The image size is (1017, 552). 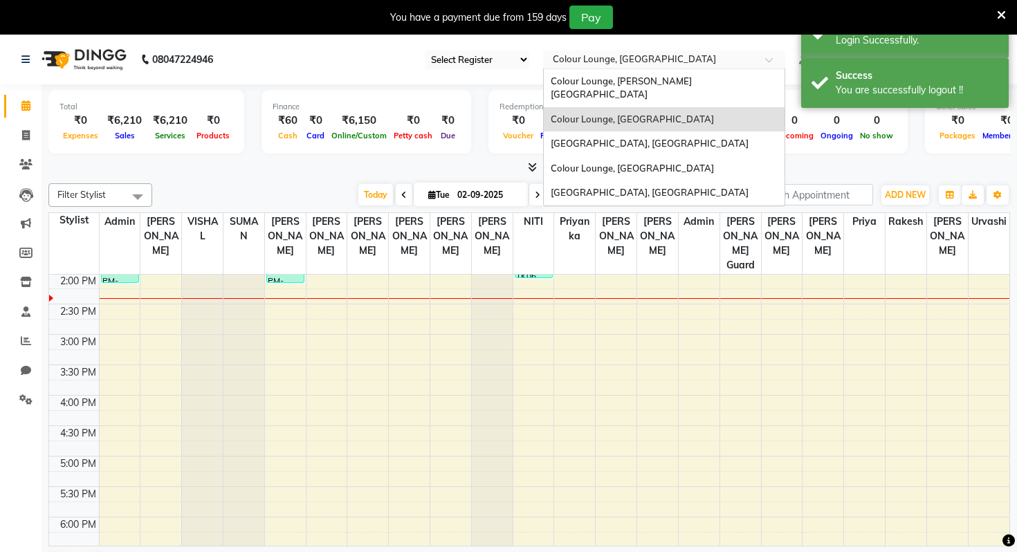 I want to click on span: ADD NEW, so click(x=905, y=194).